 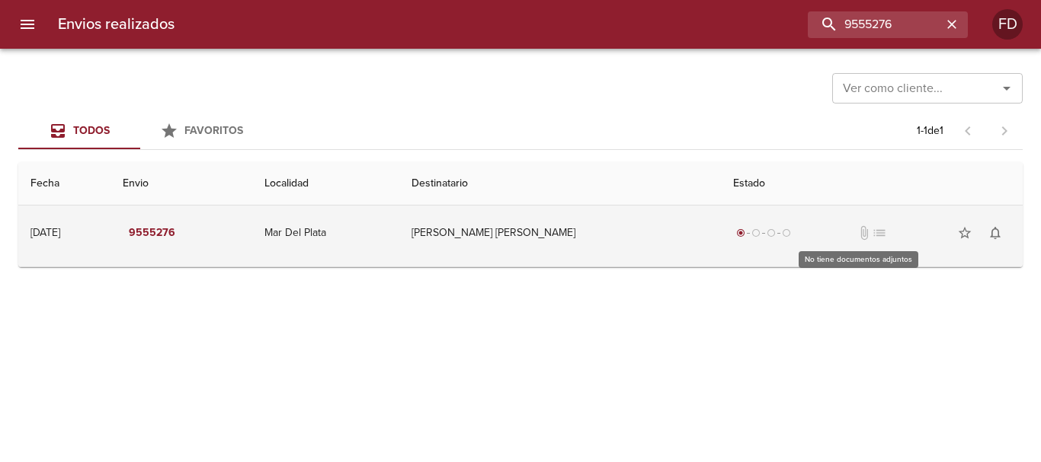 What do you see at coordinates (325, 233) in the screenshot?
I see `td: Mar Del Plata` at bounding box center [325, 233].